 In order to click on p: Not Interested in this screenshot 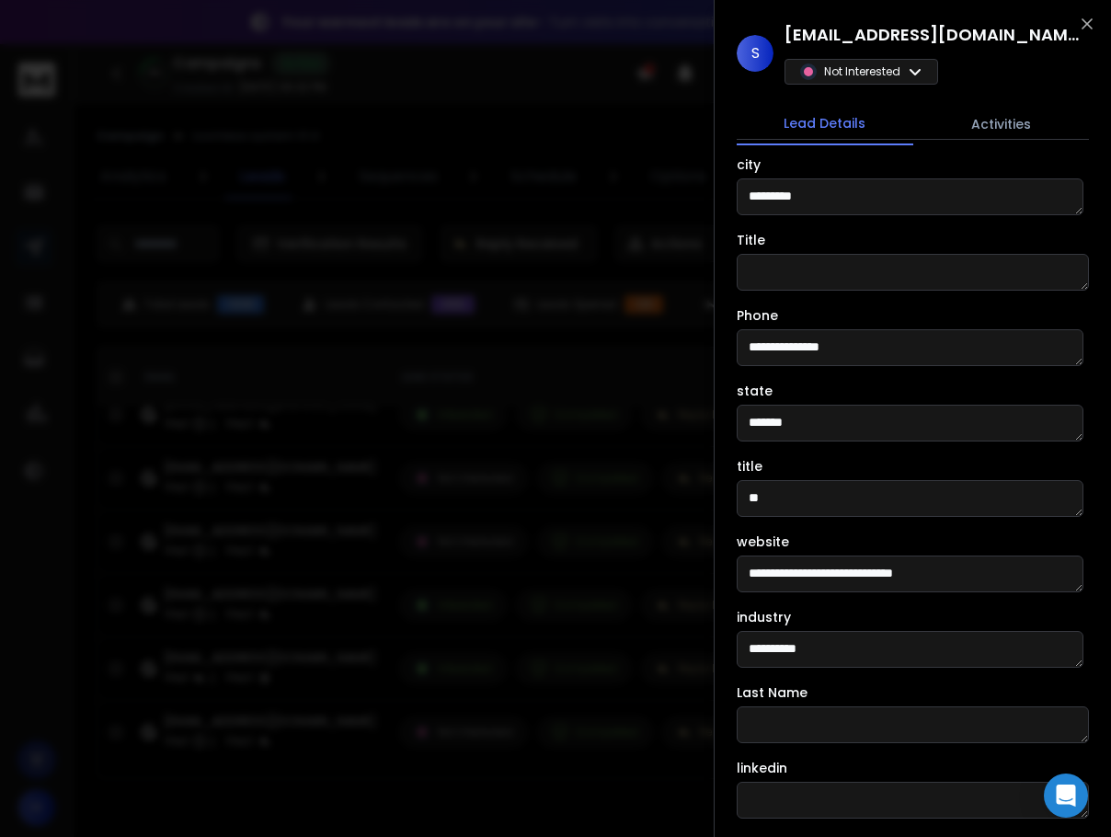, I will do `click(862, 72)`.